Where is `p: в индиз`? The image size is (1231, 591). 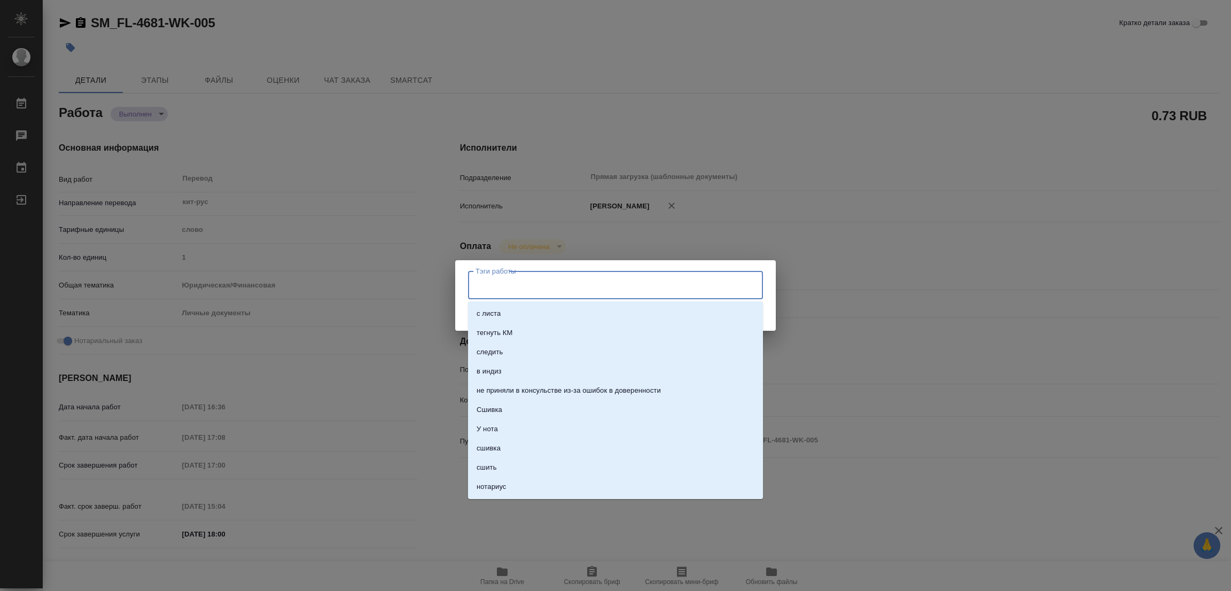 p: в индиз is located at coordinates (489, 371).